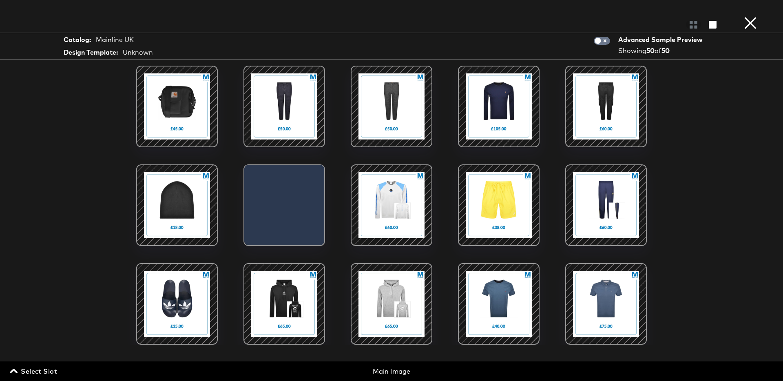 The image size is (783, 381). I want to click on strong: Catalog:, so click(77, 40).